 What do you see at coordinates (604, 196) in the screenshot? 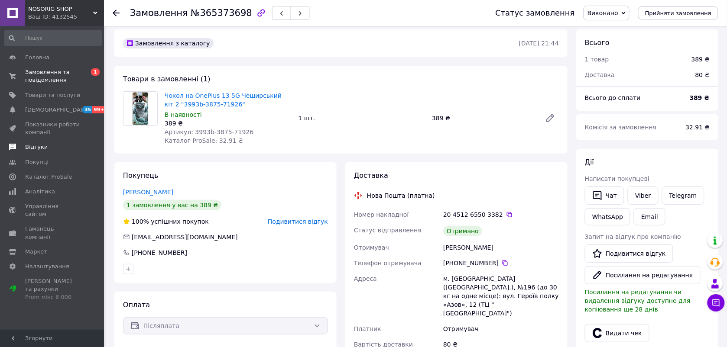
I see `button: Чат` at bounding box center [604, 196].